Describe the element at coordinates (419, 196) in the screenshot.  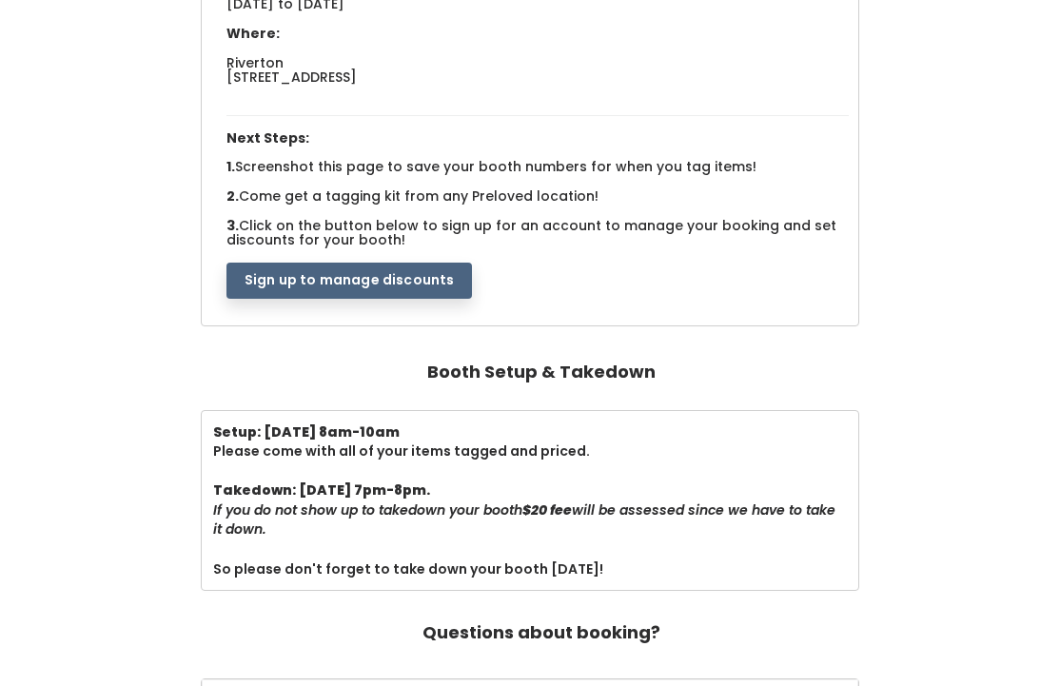
I see `span: Come get a tagging kit from any Preloved location!` at that location.